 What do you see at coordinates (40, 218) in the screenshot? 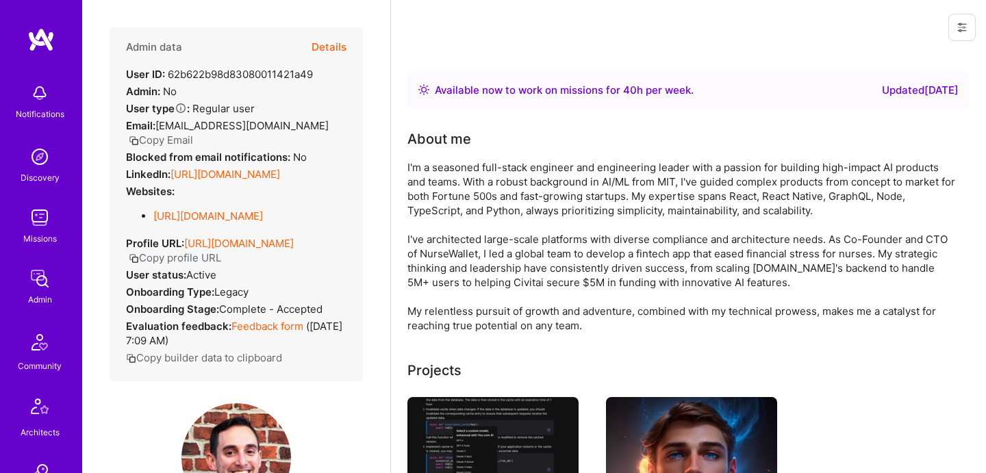
I see `img: teamwork` at bounding box center [40, 218].